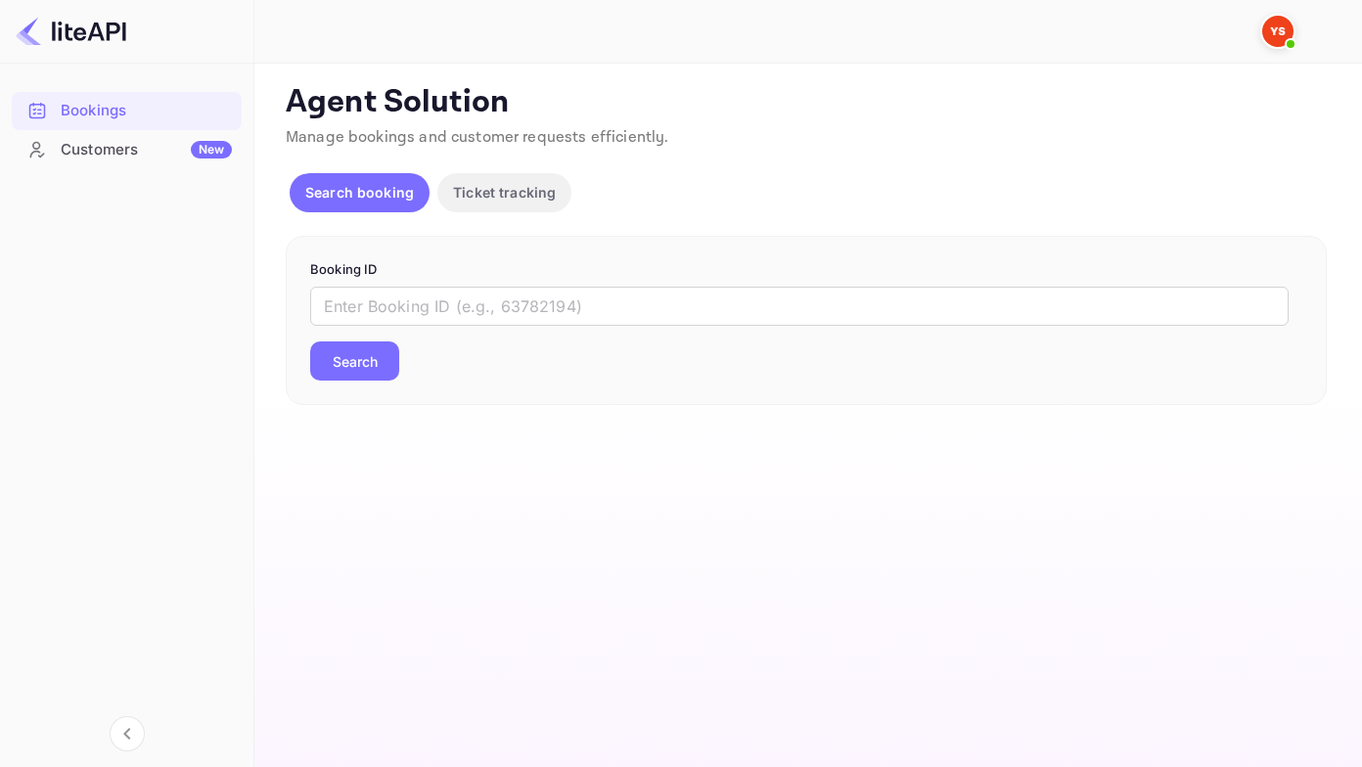 This screenshot has height=767, width=1362. I want to click on p: Agent Solution, so click(806, 103).